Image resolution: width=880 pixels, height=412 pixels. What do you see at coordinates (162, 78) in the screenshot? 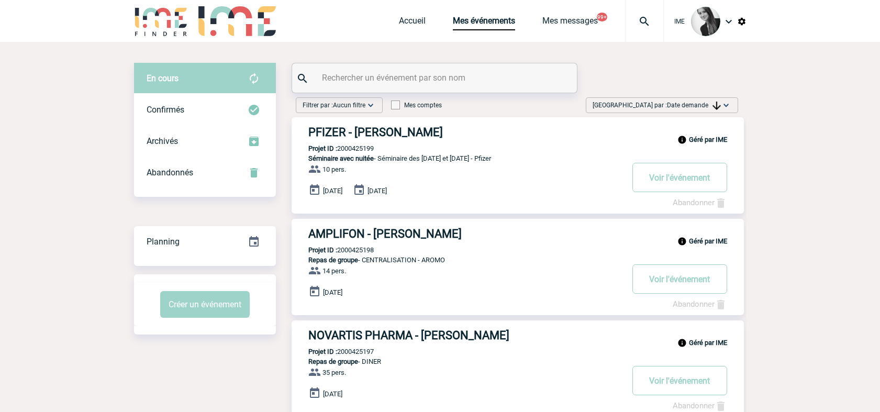
I see `span: En cours` at bounding box center [162, 78].